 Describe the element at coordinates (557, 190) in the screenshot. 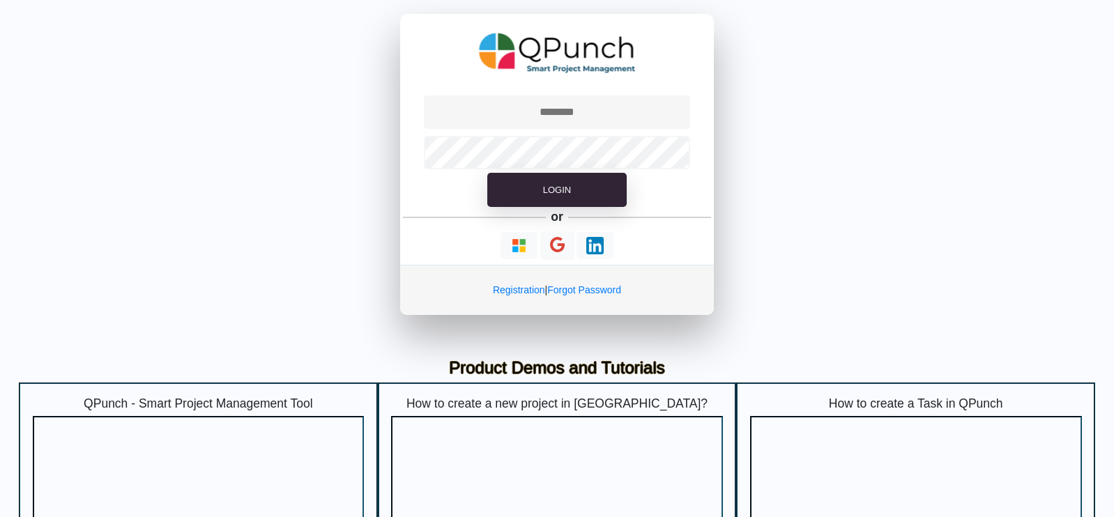

I see `button: Login` at that location.